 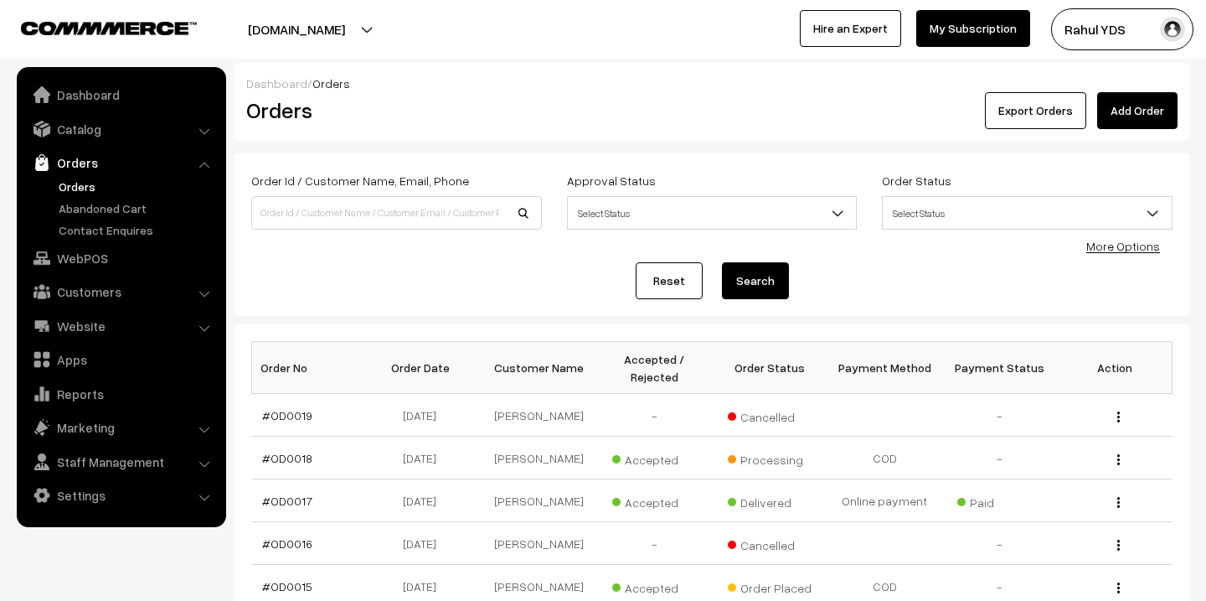 What do you see at coordinates (94, 27) in the screenshot?
I see `a: COMMMERCE` at bounding box center [94, 27].